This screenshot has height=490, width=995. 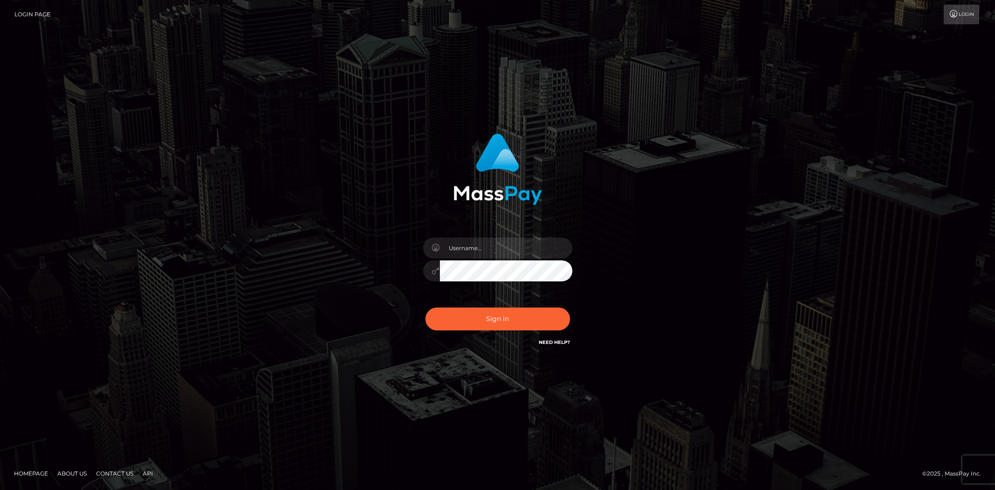 I want to click on a: Login Page, so click(x=32, y=14).